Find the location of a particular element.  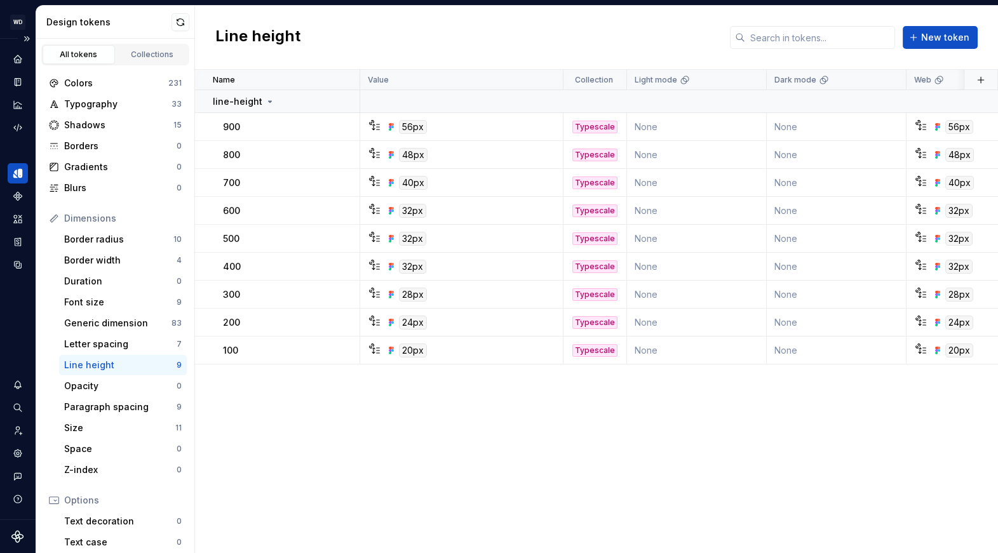

a: Border radius10 is located at coordinates (123, 239).